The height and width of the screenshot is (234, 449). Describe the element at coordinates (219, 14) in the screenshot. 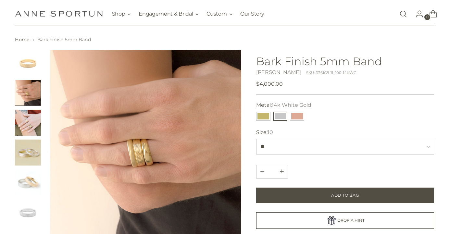

I see `button: Custom` at that location.